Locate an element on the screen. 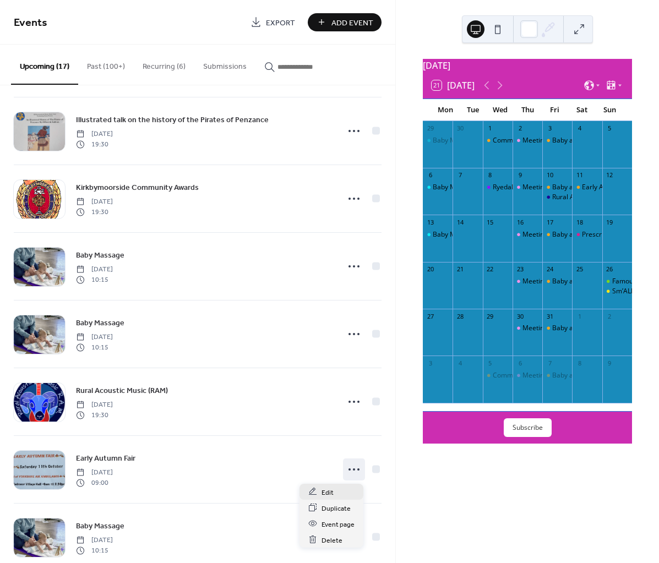 The height and width of the screenshot is (563, 659). div: 6 is located at coordinates (430, 175).